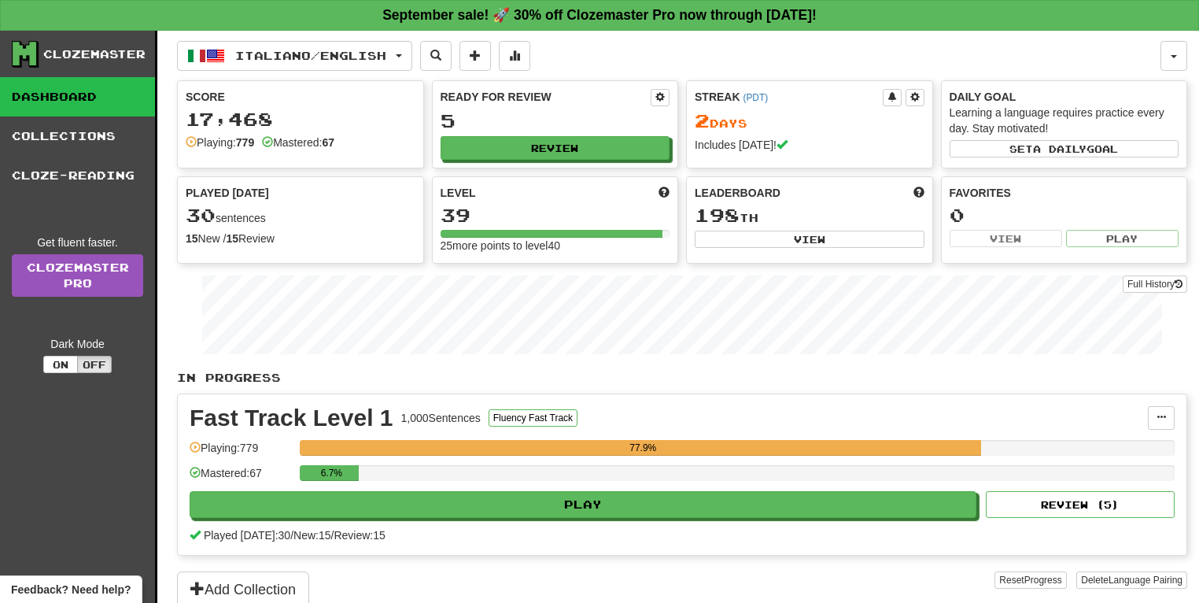 This screenshot has width=1199, height=603. I want to click on p: In Progress, so click(682, 378).